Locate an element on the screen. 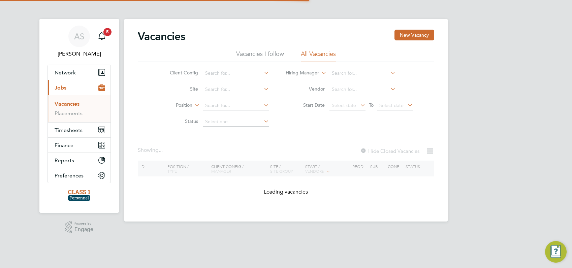 The image size is (572, 268). li: All Vacancies is located at coordinates (319, 56).